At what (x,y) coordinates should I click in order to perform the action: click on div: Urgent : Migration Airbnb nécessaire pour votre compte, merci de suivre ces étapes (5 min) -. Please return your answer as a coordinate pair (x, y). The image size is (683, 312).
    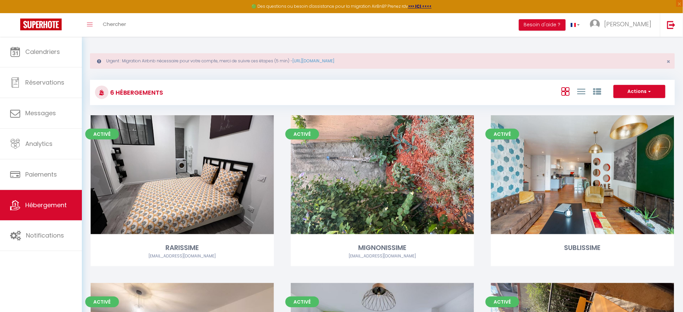
    Looking at the image, I should click on (382, 61).